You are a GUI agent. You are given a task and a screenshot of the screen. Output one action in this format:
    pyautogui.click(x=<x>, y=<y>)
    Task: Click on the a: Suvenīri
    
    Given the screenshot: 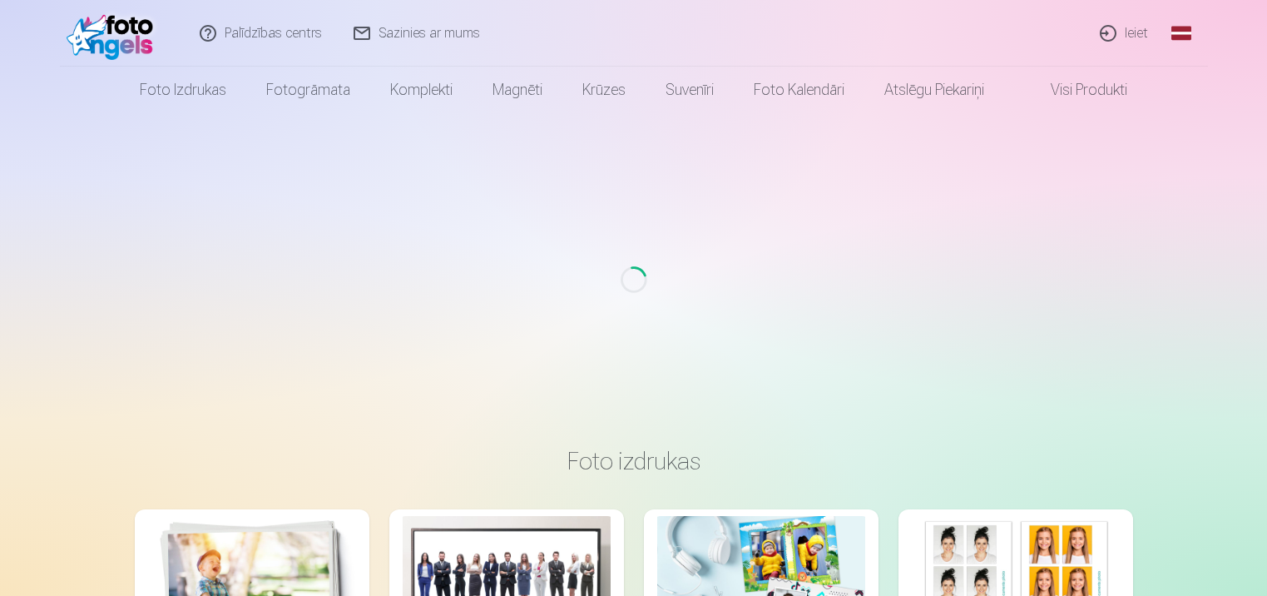 What is the action you would take?
    pyautogui.click(x=690, y=90)
    